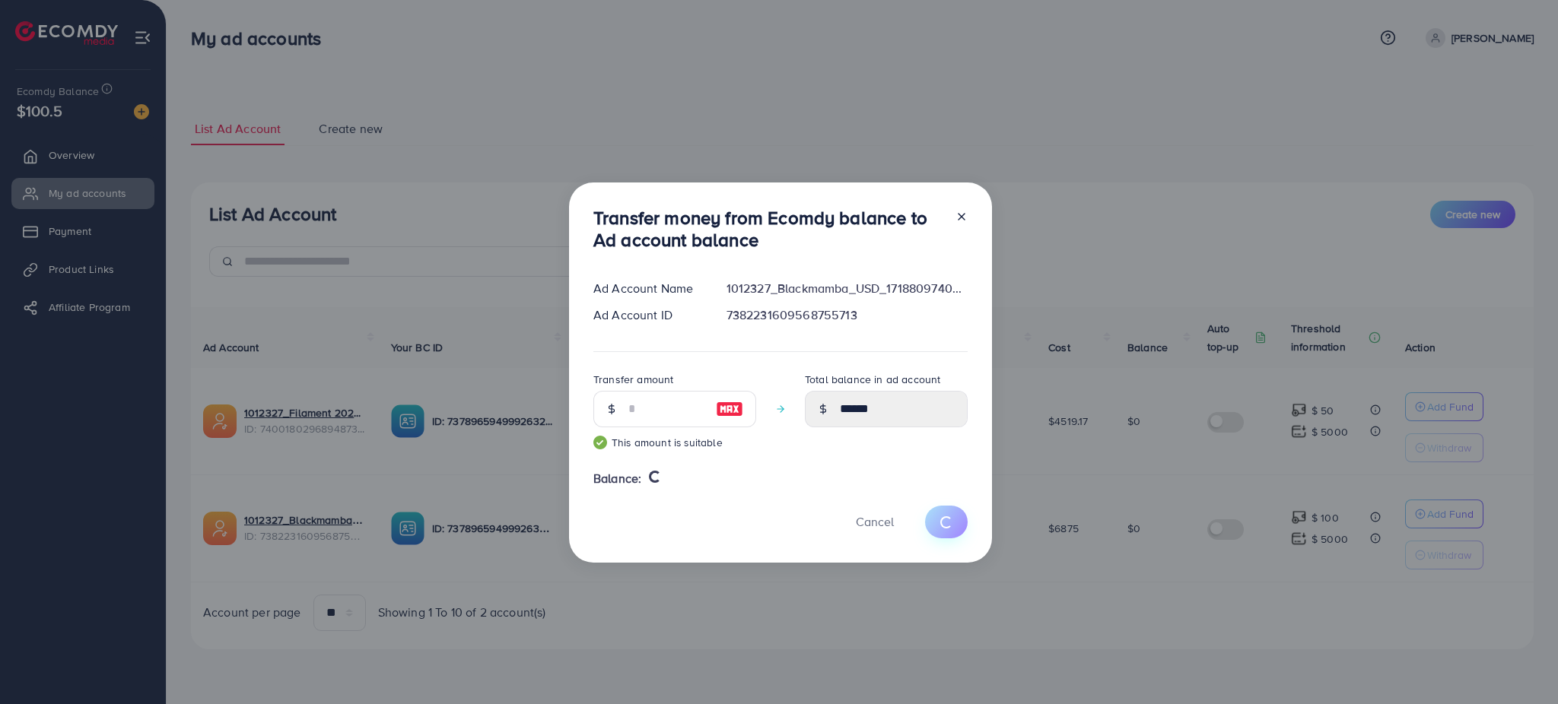 The image size is (1558, 704). I want to click on small: This amount is suitable, so click(675, 443).